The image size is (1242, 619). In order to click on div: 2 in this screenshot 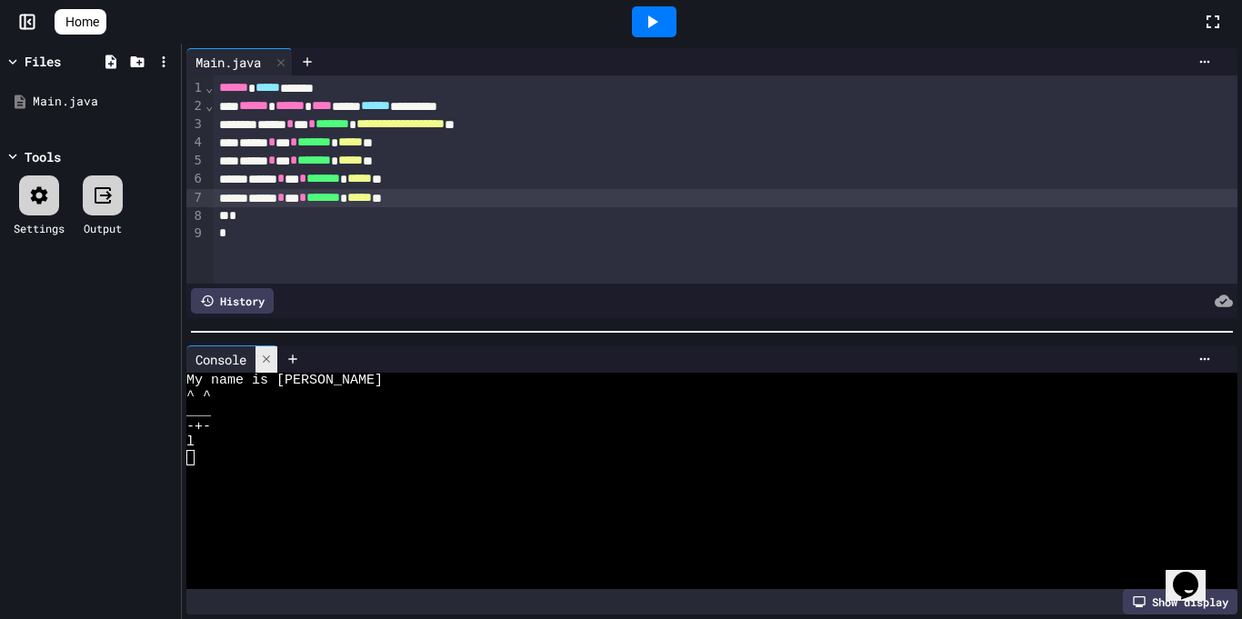, I will do `click(195, 106)`.